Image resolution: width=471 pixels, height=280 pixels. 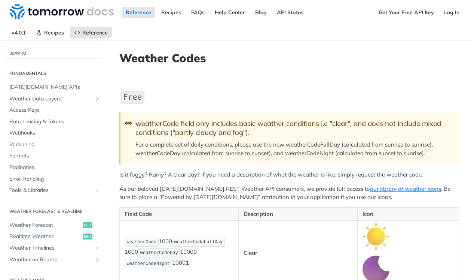 I want to click on code: weatherCodeNight, so click(x=148, y=263).